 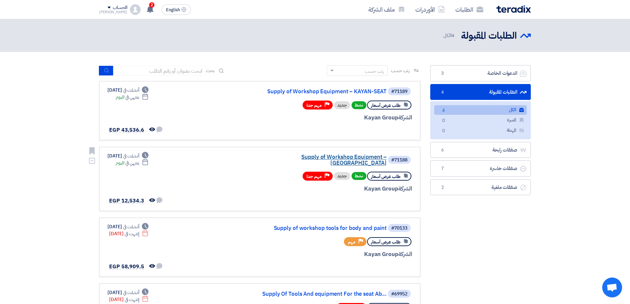 I want to click on div: الحساب, so click(x=120, y=8).